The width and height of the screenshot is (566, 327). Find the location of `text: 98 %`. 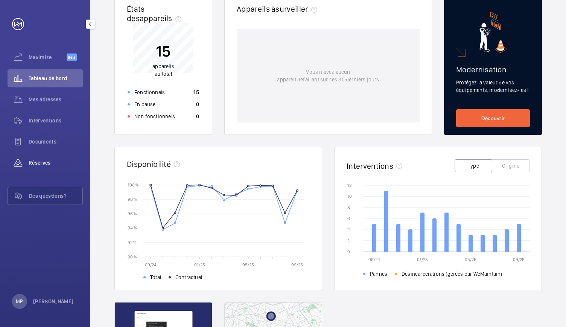

text: 98 % is located at coordinates (132, 199).